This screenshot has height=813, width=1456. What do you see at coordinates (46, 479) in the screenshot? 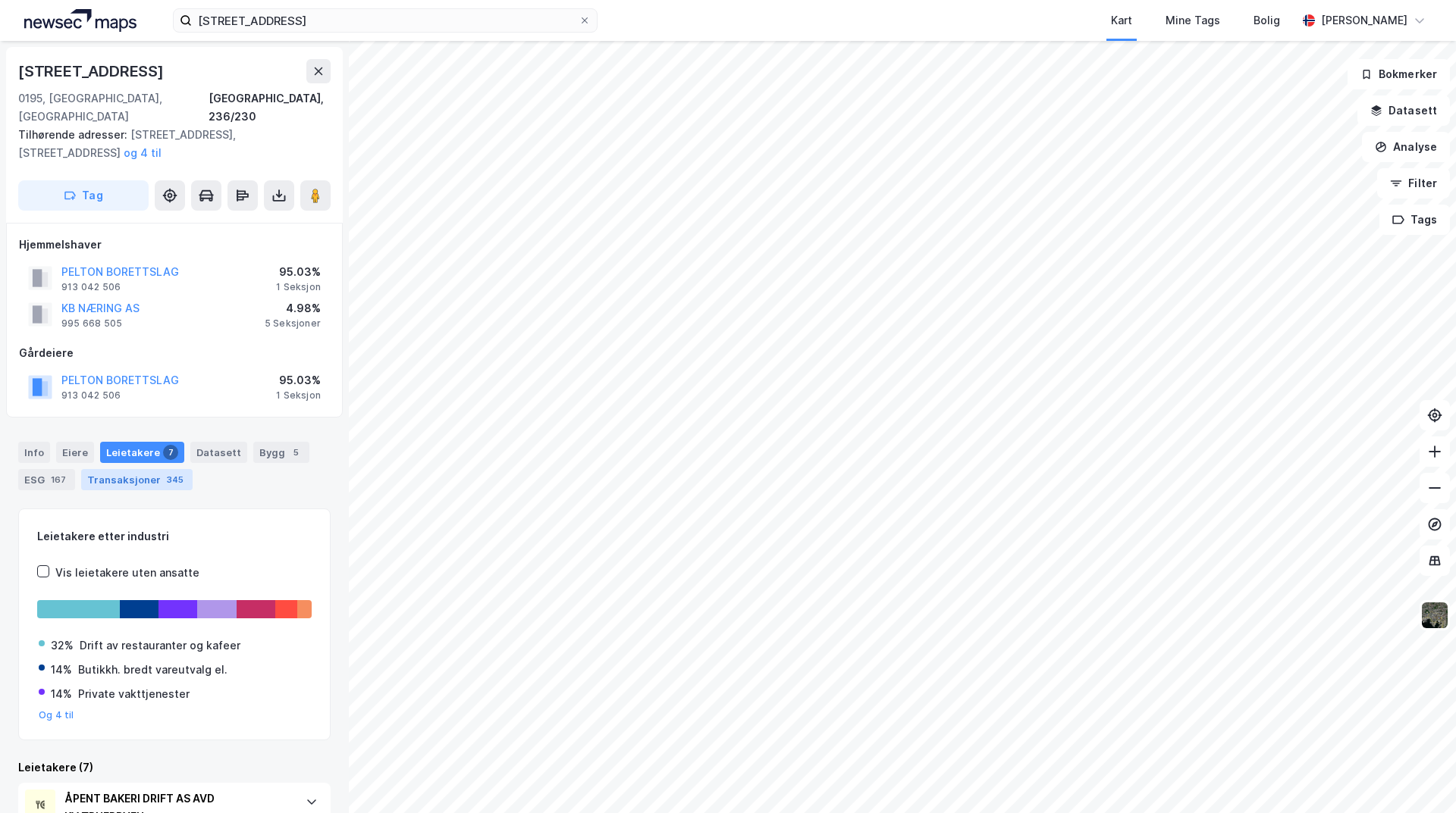
I see `div: ESG` at bounding box center [46, 479].